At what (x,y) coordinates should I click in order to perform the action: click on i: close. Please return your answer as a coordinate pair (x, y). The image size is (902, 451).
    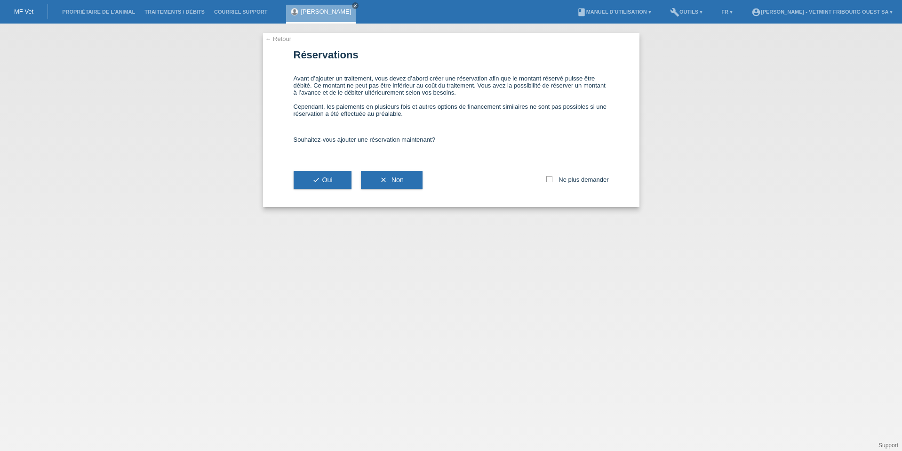
    Looking at the image, I should click on (355, 6).